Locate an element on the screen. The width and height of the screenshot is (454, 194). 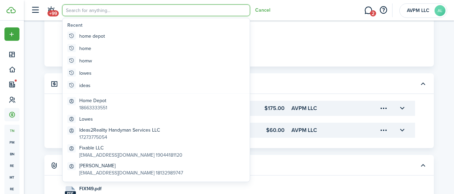
global-search-item-description: 18663333551 is located at coordinates (93, 107).